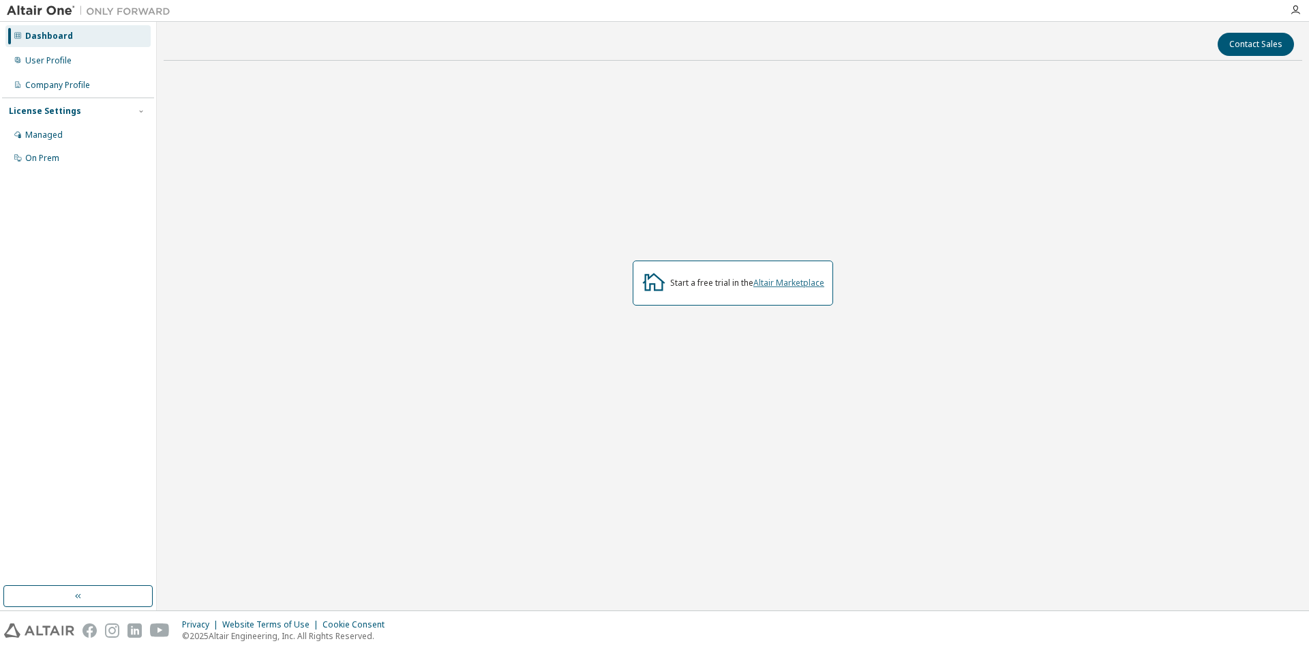 This screenshot has width=1309, height=650. I want to click on img: facebook.svg, so click(89, 630).